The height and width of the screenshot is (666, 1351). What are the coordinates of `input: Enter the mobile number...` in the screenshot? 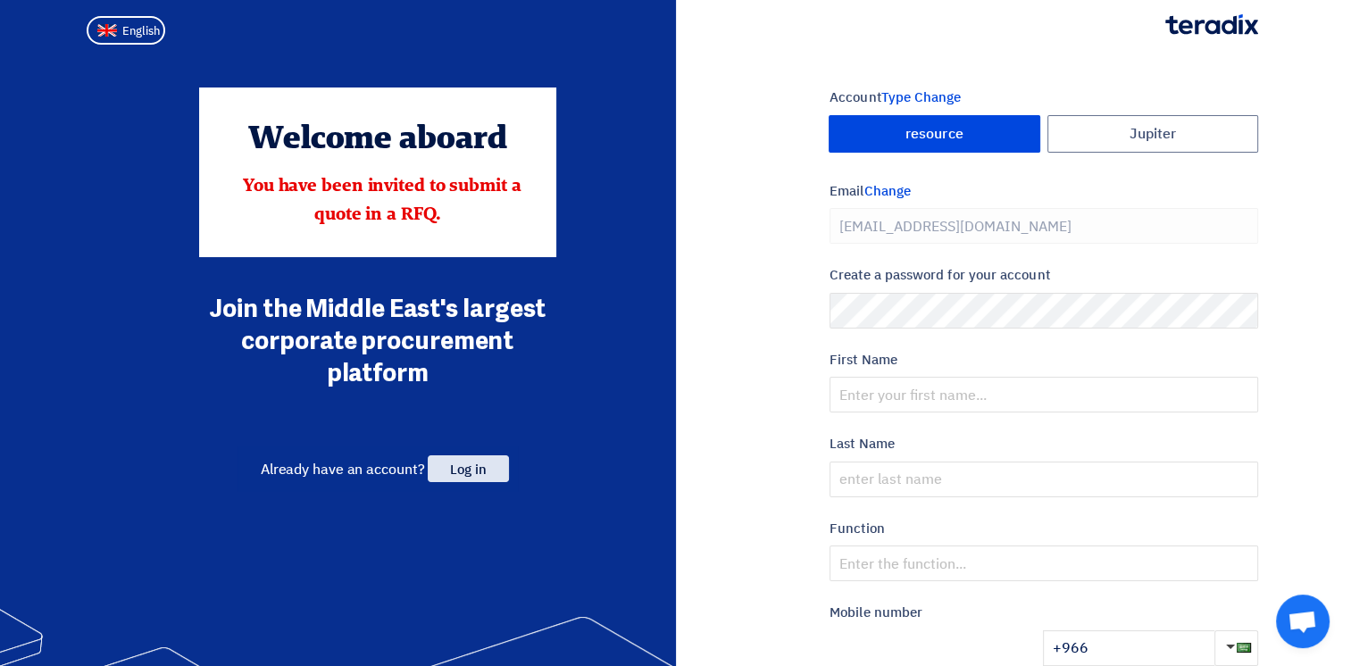 It's located at (1129, 648).